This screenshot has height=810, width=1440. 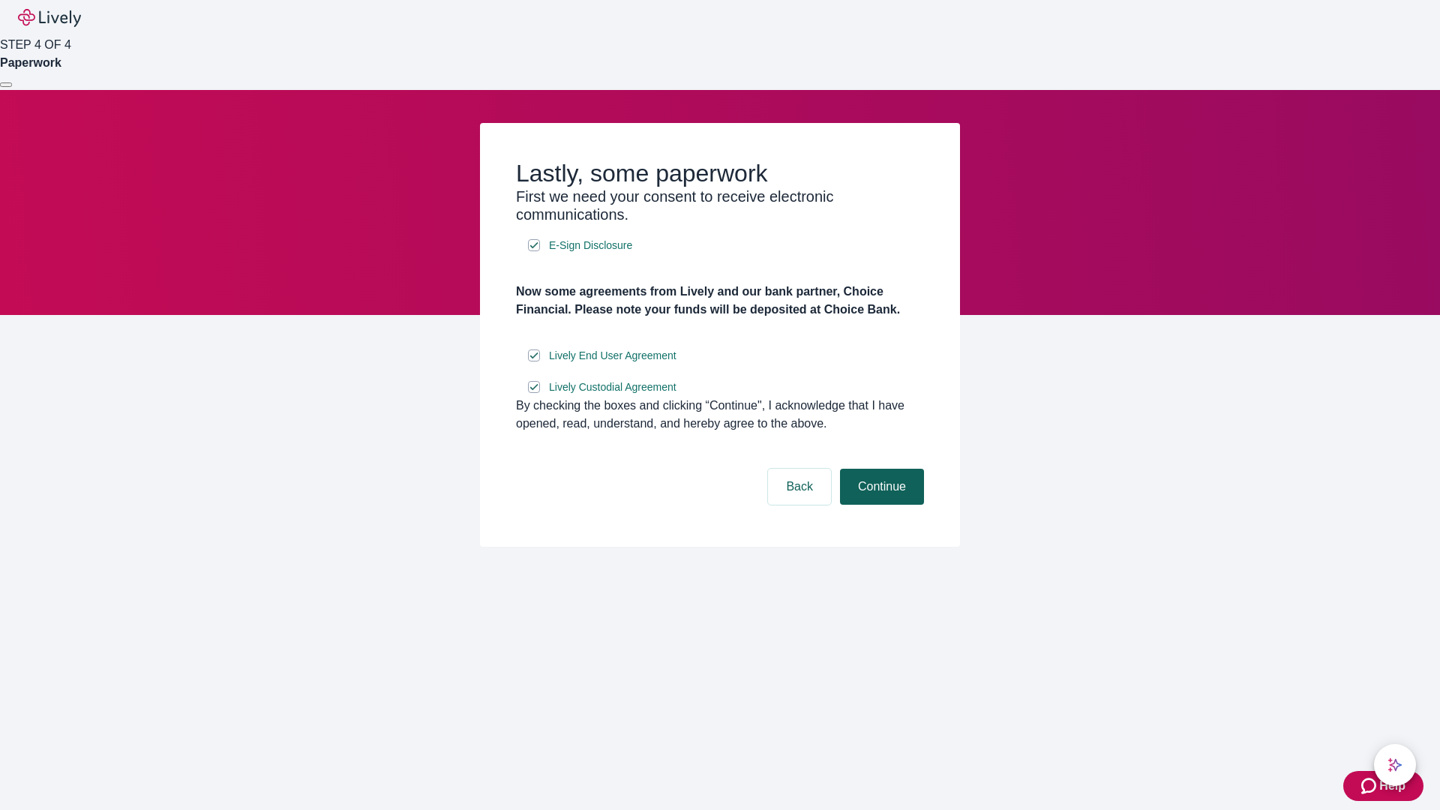 What do you see at coordinates (720, 206) in the screenshot?
I see `h3: First we need your consent to receive electronic communications.` at bounding box center [720, 206].